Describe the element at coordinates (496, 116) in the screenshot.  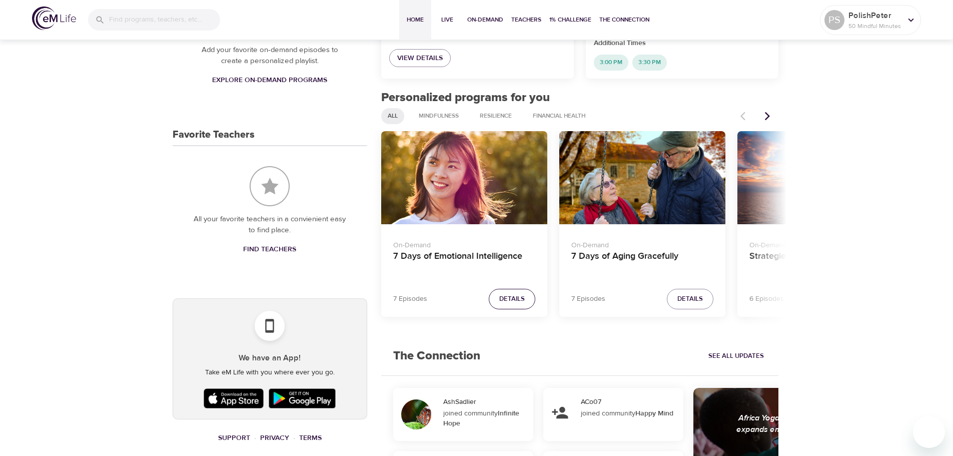
I see `div: Resilience` at that location.